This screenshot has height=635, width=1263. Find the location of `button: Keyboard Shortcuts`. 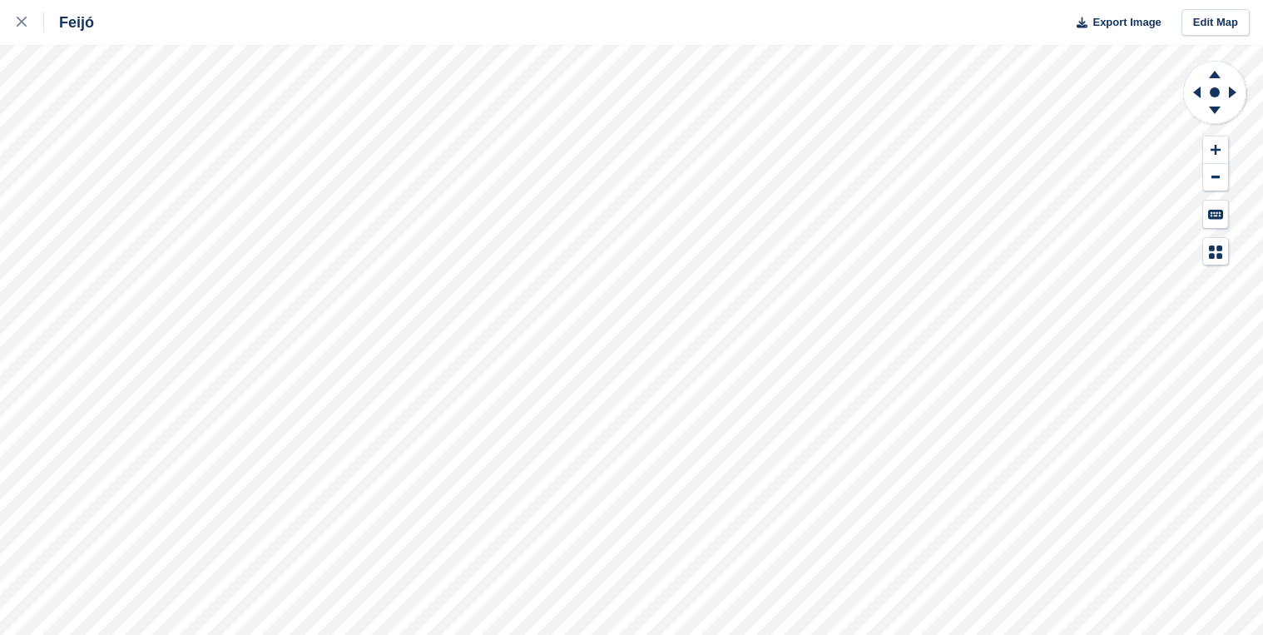

button: Keyboard Shortcuts is located at coordinates (1216, 214).